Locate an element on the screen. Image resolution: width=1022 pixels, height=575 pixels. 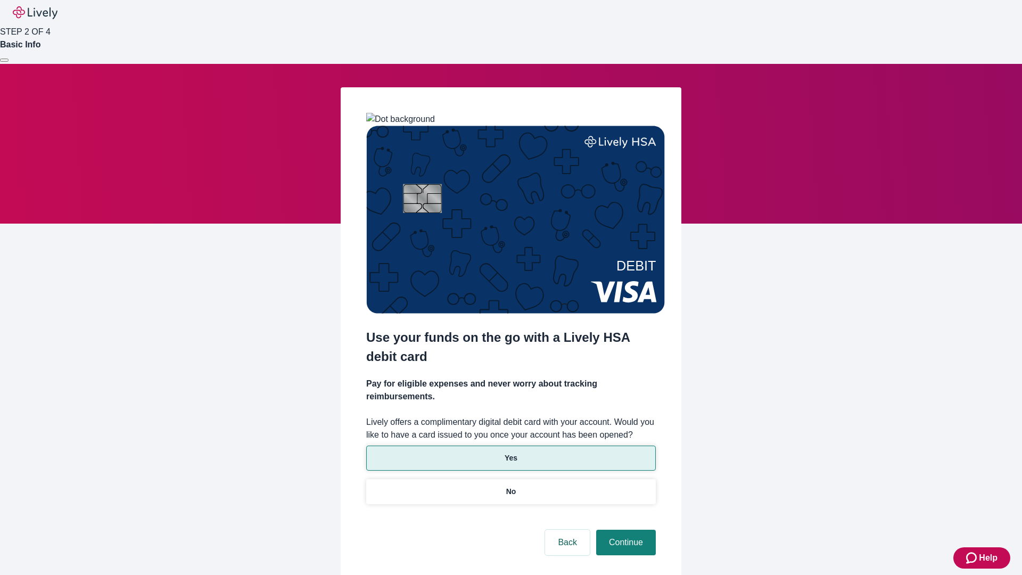
img: Dot background is located at coordinates (400, 119).